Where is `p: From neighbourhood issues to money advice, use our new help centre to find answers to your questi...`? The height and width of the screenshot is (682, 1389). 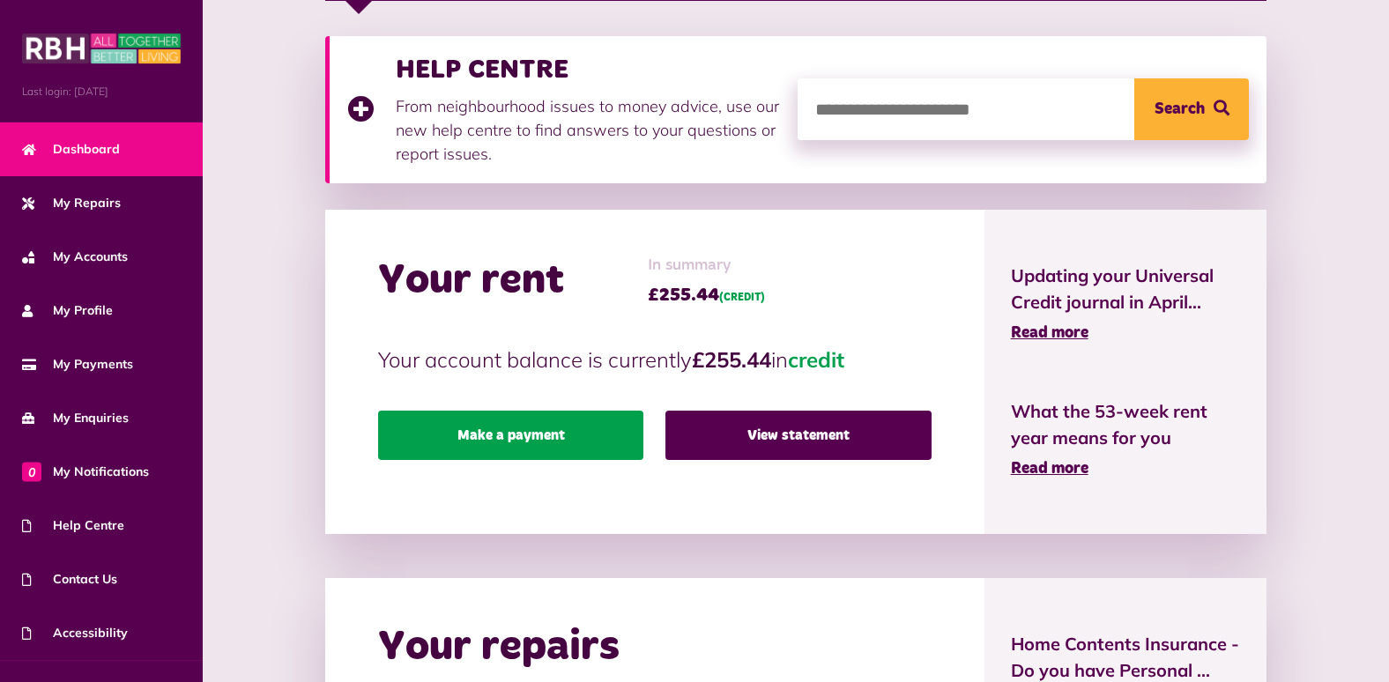
p: From neighbourhood issues to money advice, use our new help centre to find answers to your questi... is located at coordinates (588, 130).